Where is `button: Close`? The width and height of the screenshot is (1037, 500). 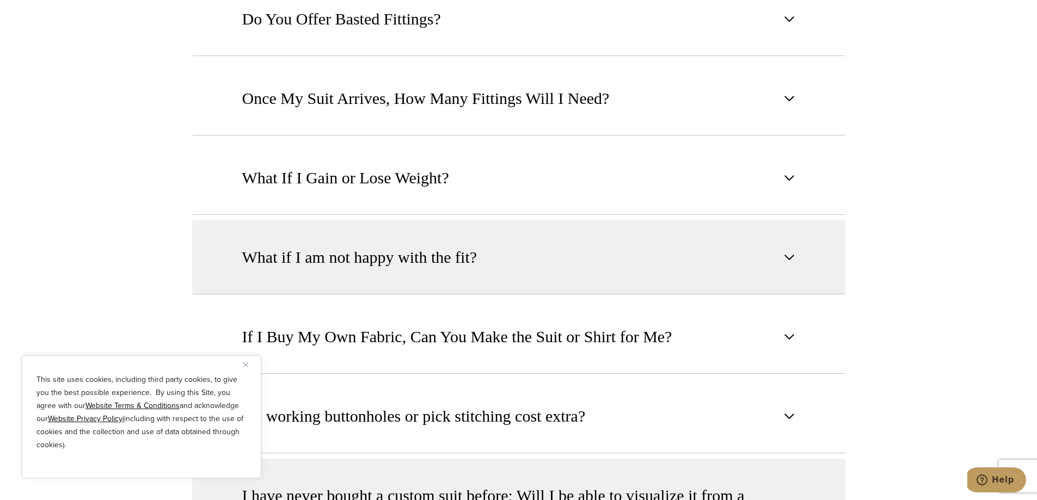
button: Close is located at coordinates (250, 365).